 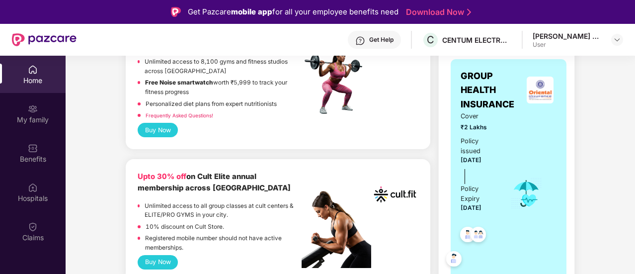 What do you see at coordinates (540, 90) in the screenshot?
I see `img: insurerLogo` at bounding box center [540, 90].